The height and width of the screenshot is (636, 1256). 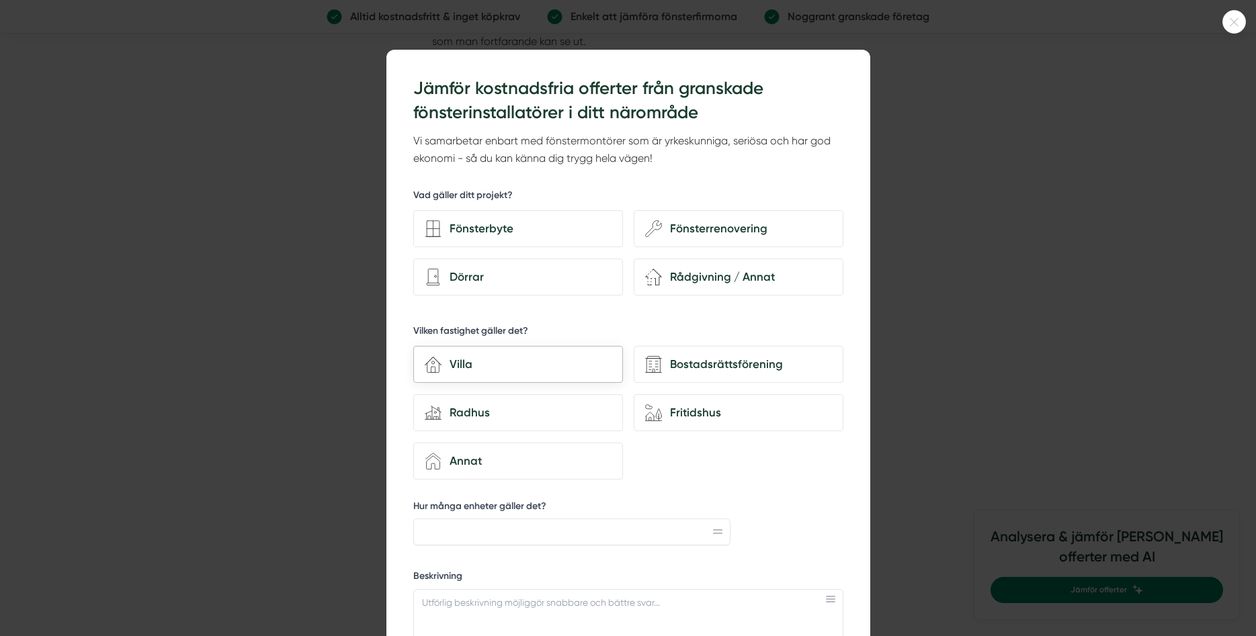 What do you see at coordinates (628, 150) in the screenshot?
I see `p: Vi samarbetar enbart med fönstermontörer som är yrkeskunniga, seriösa och har god ekonomi - så du...` at bounding box center [628, 150].